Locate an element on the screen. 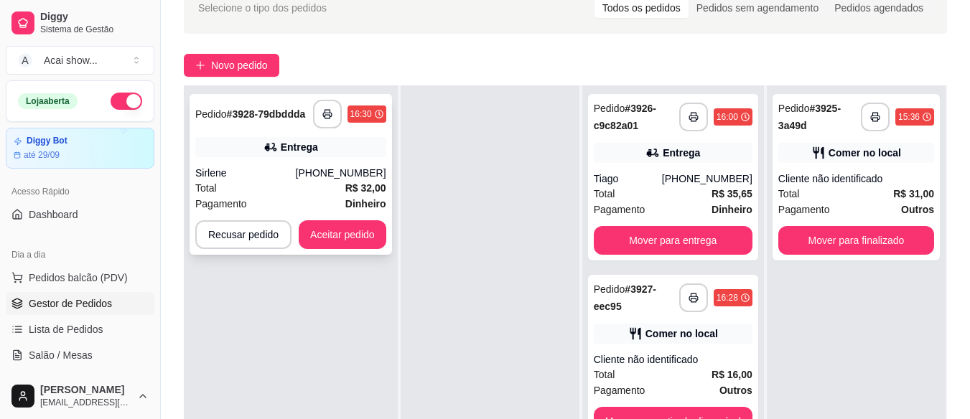 This screenshot has width=970, height=419. span: A is located at coordinates (25, 60).